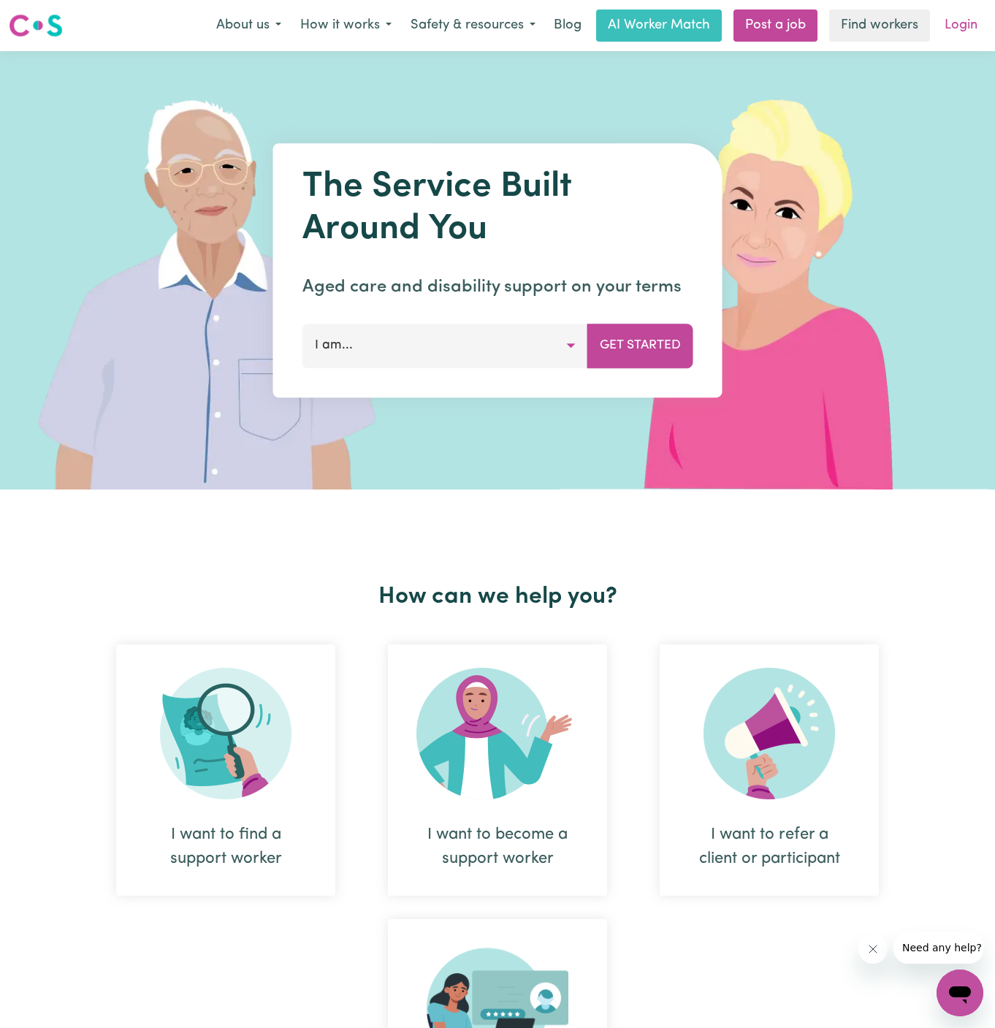  Describe the element at coordinates (48, 16) in the screenshot. I see `span: Need any help?` at that location.